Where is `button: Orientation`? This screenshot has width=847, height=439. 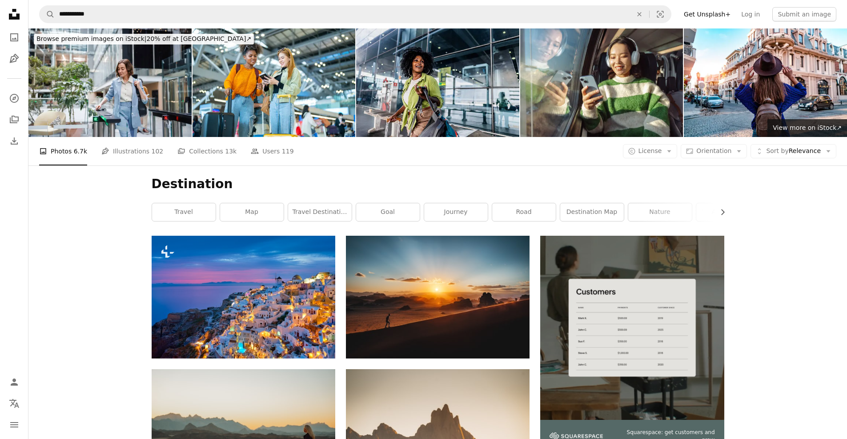
button: Orientation is located at coordinates (714, 151).